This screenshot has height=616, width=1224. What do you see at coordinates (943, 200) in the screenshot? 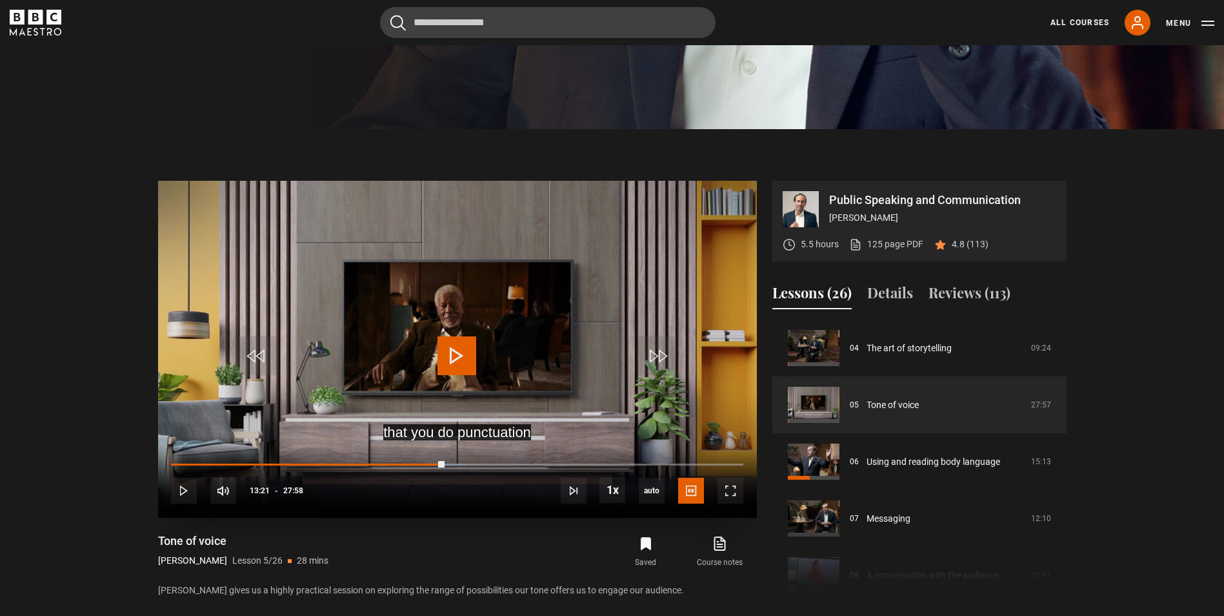
I see `p: Public Speaking and Communication` at bounding box center [943, 200].